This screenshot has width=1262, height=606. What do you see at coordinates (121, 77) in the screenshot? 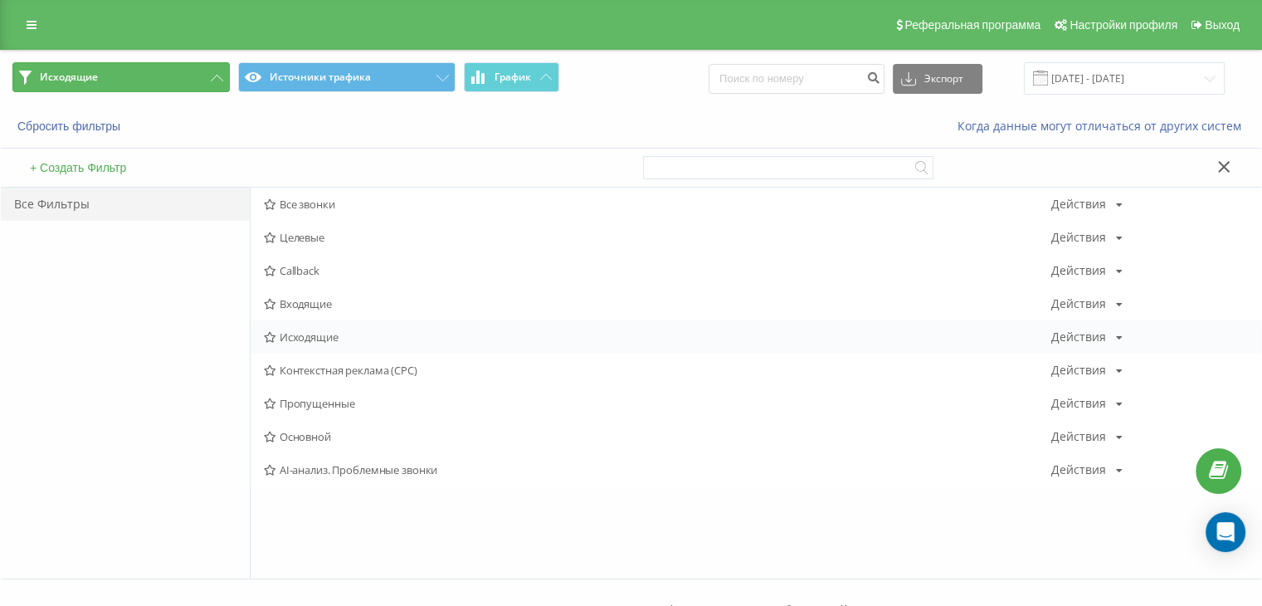
I see `button: Исходящие` at bounding box center [121, 77].